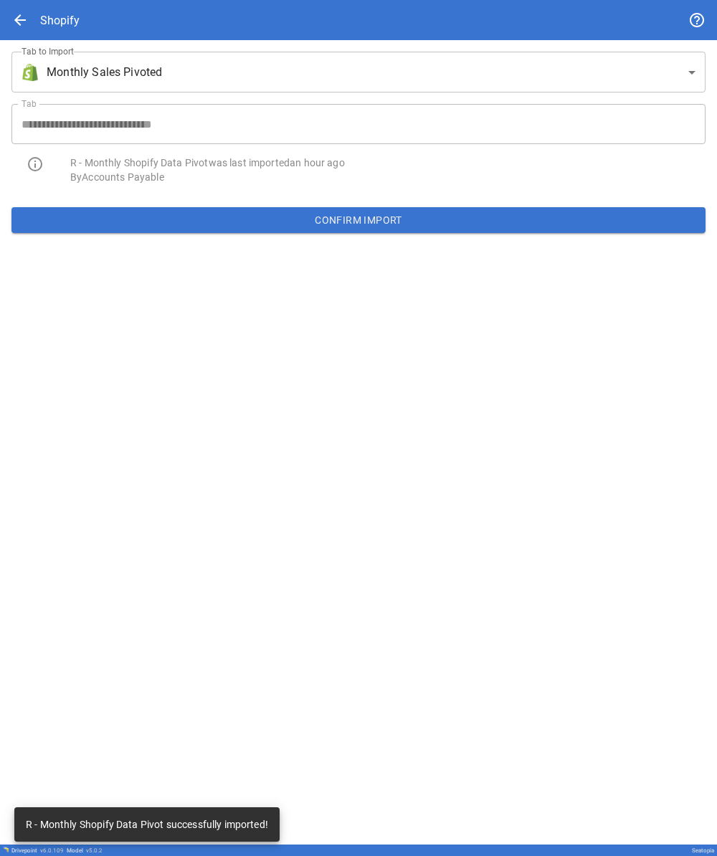 Image resolution: width=717 pixels, height=856 pixels. I want to click on span: v 6.0.109, so click(52, 850).